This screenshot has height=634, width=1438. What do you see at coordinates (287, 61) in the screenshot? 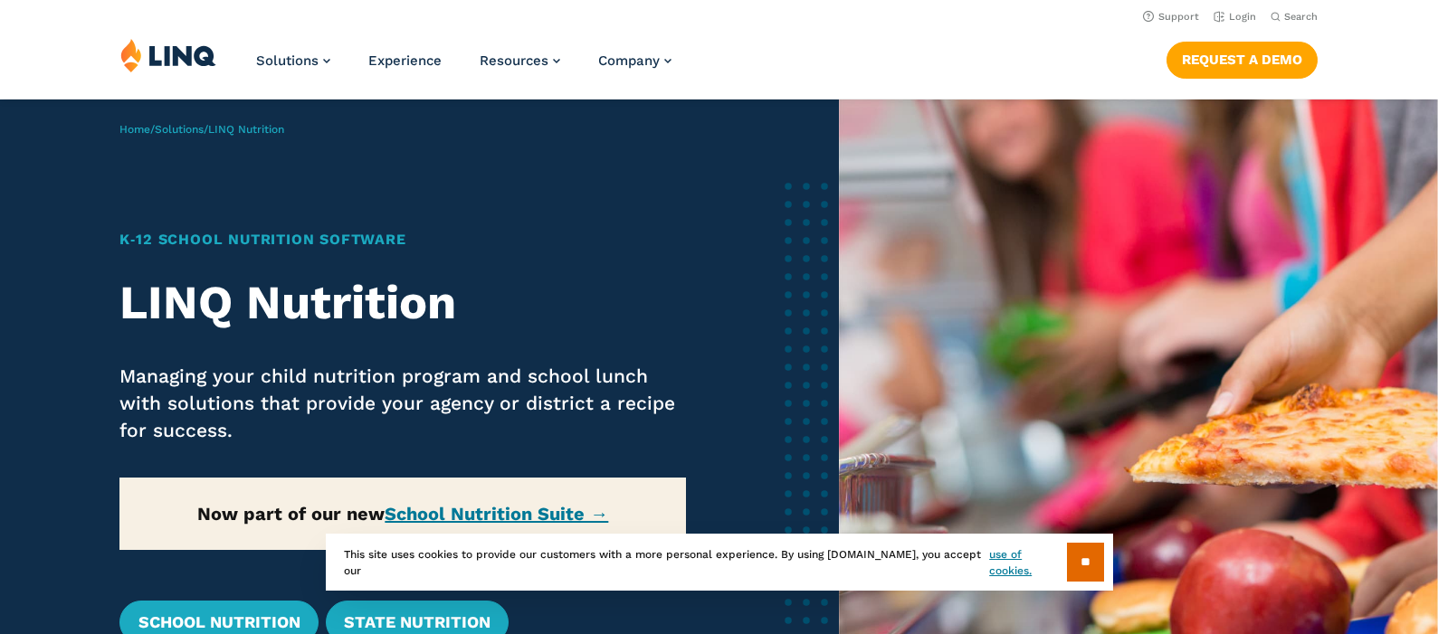
I see `span: Solutions` at bounding box center [287, 61].